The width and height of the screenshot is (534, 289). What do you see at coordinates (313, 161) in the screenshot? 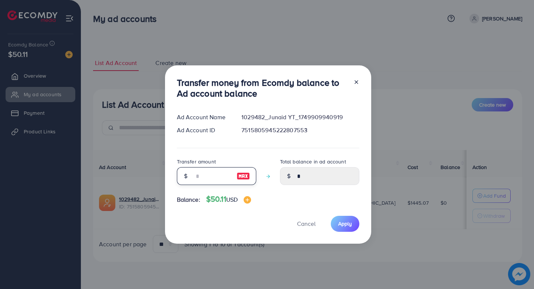
I see `label: Total balance in ad account` at bounding box center [313, 161].